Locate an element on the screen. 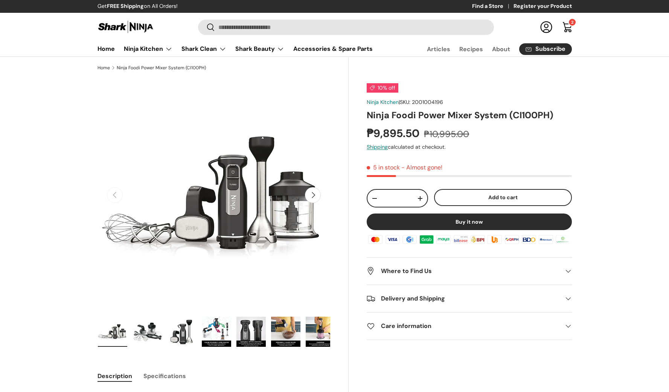 The width and height of the screenshot is (669, 392). img: bpi is located at coordinates (478, 239).